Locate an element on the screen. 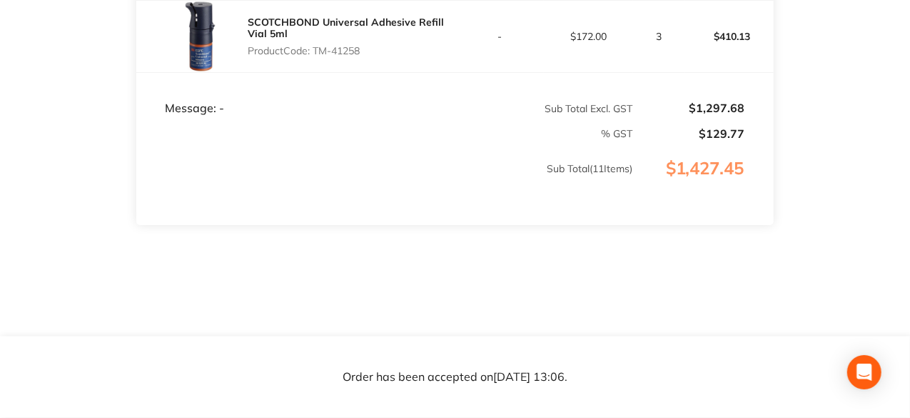 This screenshot has height=418, width=910. p: $129.77 is located at coordinates (689, 134).